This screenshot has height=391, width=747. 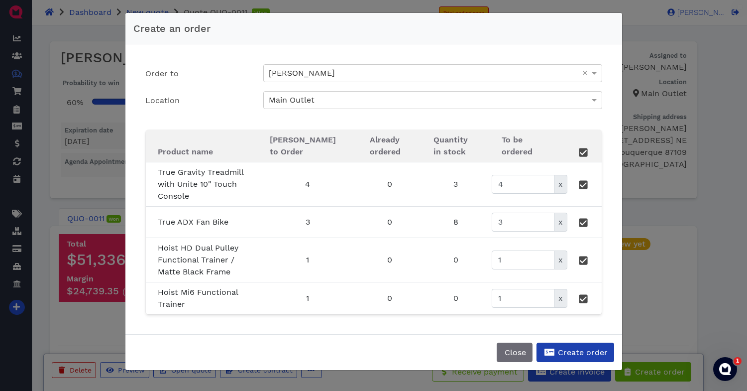 What do you see at coordinates (450, 145) in the screenshot?
I see `span: Quantity in stock` at bounding box center [450, 145].